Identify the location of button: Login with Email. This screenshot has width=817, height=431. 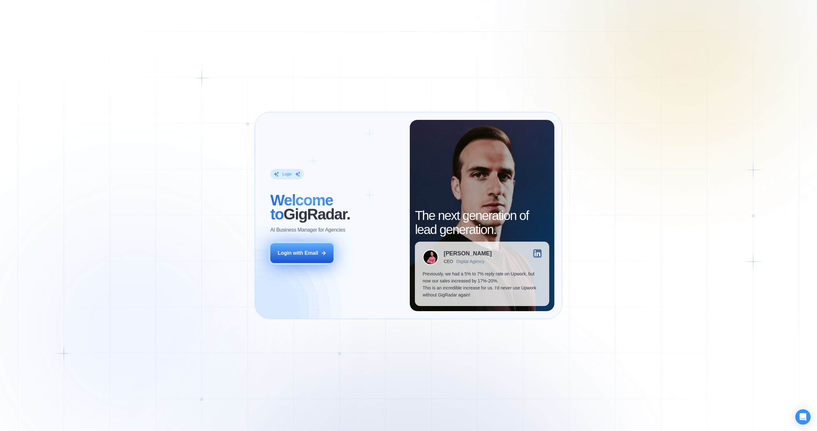
(302, 253).